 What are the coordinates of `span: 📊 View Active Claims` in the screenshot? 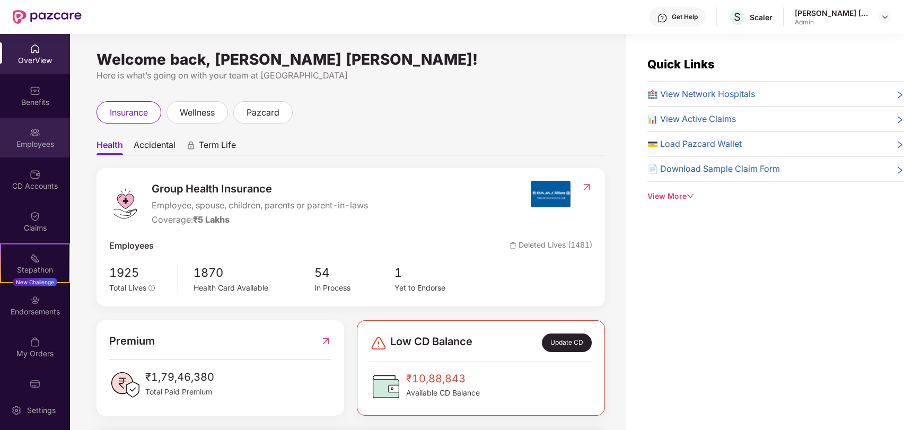 It's located at (691, 119).